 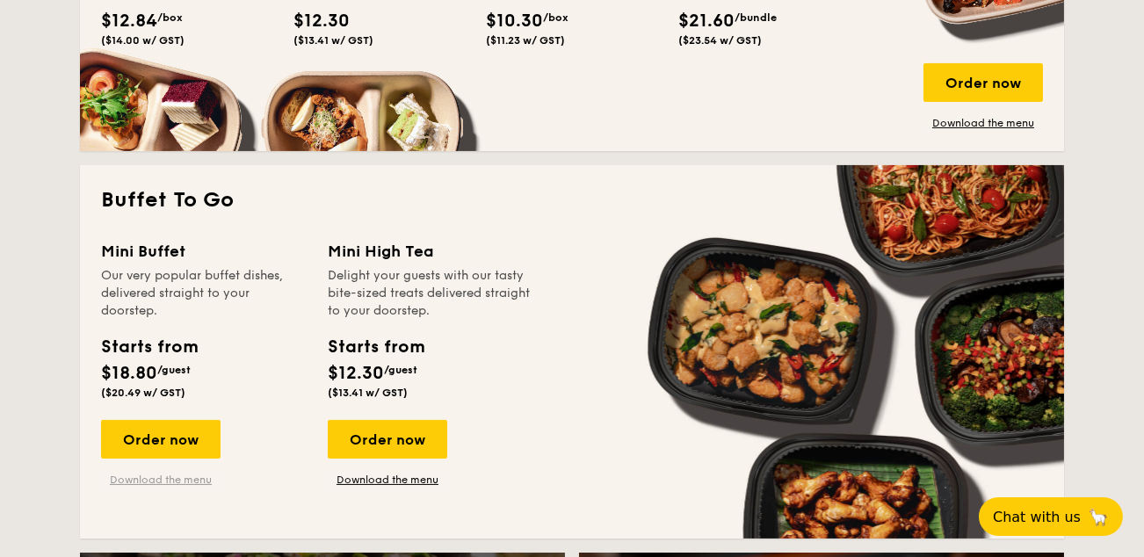 What do you see at coordinates (142, 40) in the screenshot?
I see `span: ($14.00 w/ GST)` at bounding box center [142, 40].